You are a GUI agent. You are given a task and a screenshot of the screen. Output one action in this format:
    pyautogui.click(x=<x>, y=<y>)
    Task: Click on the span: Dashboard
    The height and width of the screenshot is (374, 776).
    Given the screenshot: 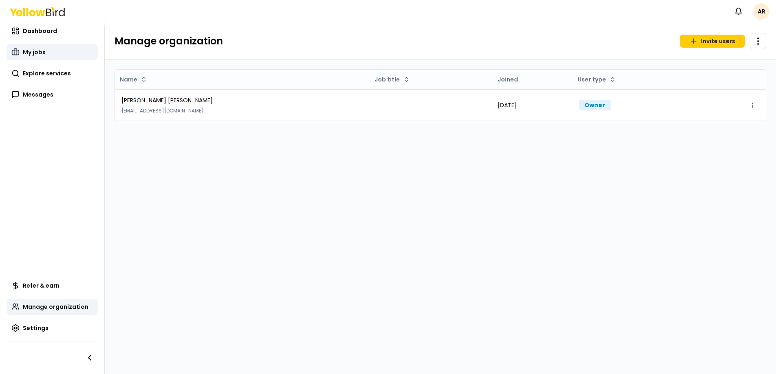 What is the action you would take?
    pyautogui.click(x=40, y=31)
    